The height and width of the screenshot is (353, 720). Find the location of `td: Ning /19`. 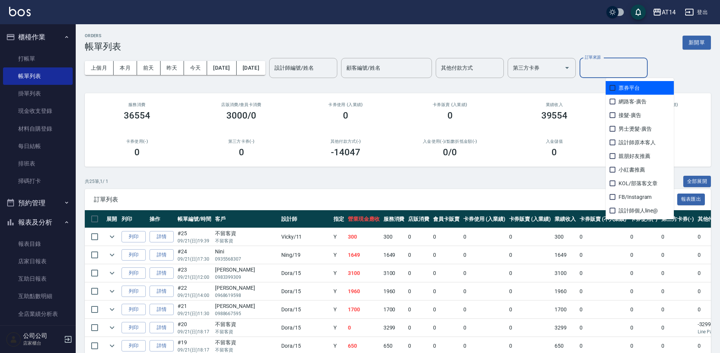

td: Ning /19 is located at coordinates (306, 255).